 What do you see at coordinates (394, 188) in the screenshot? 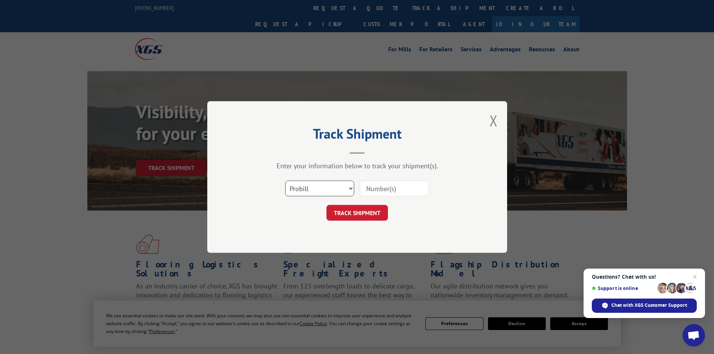
I see `input: Number(s)` at bounding box center [394, 188].